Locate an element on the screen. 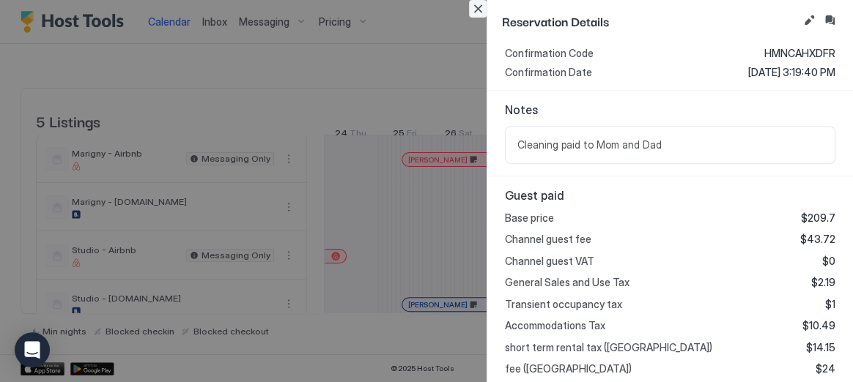 This screenshot has height=382, width=853. button: Edit reservation is located at coordinates (809, 21).